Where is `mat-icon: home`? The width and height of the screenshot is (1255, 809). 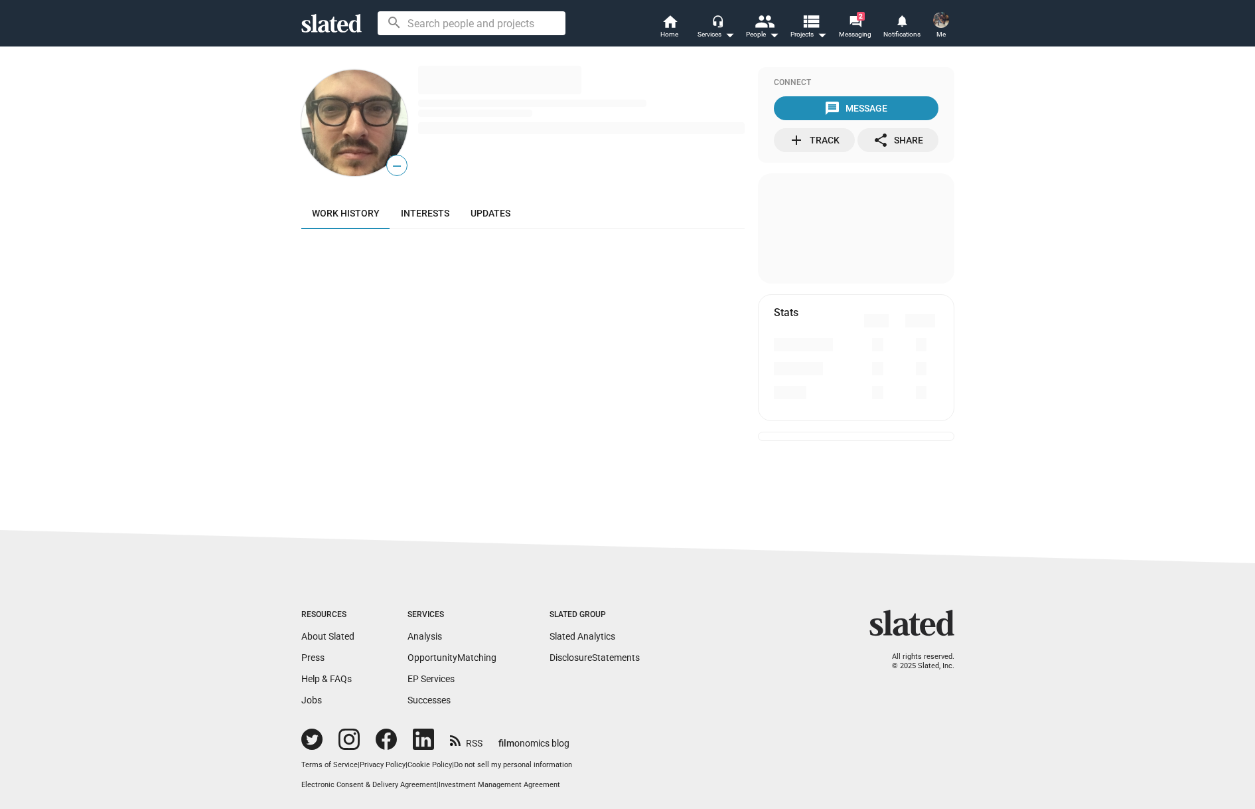
mat-icon: home is located at coordinates (670, 21).